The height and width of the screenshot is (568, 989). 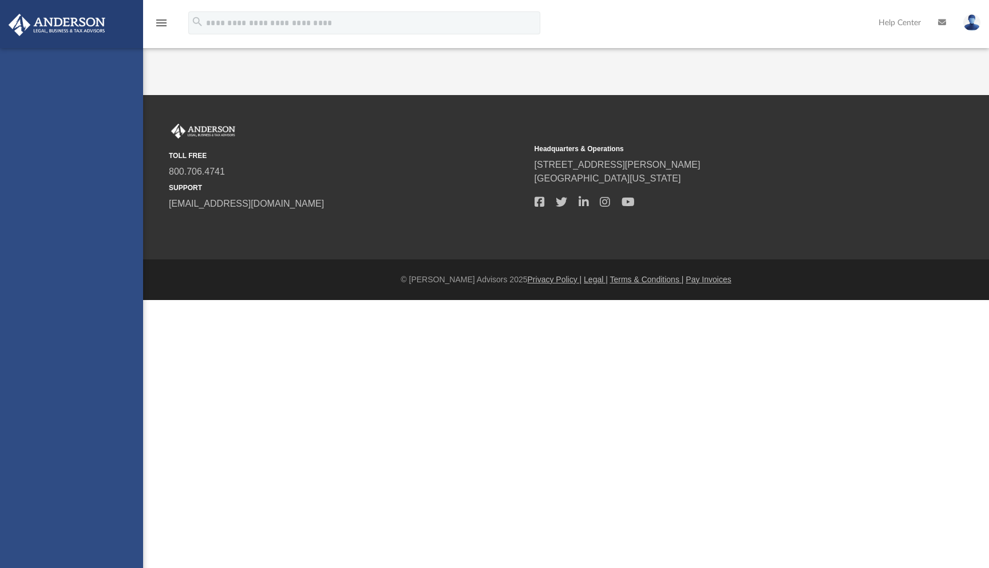 I want to click on small: SUPPORT, so click(x=347, y=188).